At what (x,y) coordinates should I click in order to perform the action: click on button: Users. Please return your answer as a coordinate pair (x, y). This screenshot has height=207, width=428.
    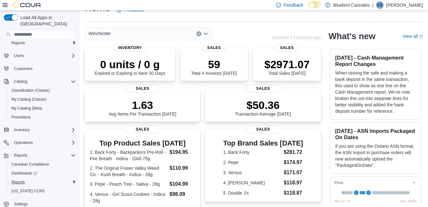
    Looking at the image, I should click on (19, 56).